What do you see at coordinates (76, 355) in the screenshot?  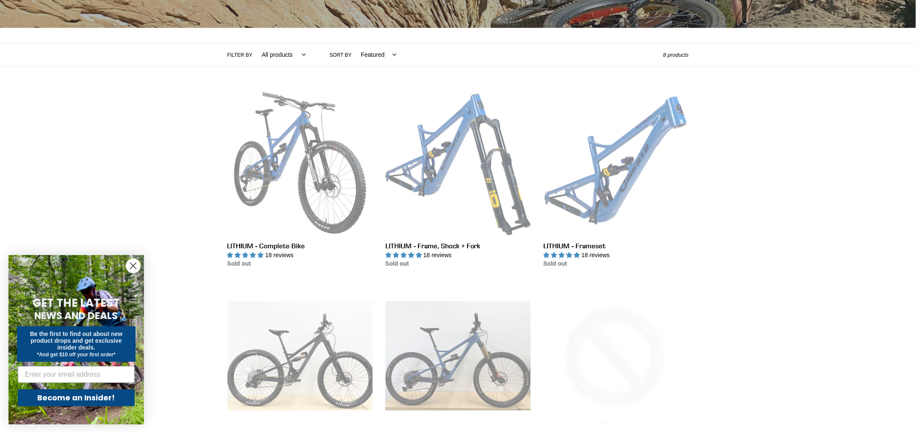 I see `span: *And get $10 off your first order*` at bounding box center [76, 355].